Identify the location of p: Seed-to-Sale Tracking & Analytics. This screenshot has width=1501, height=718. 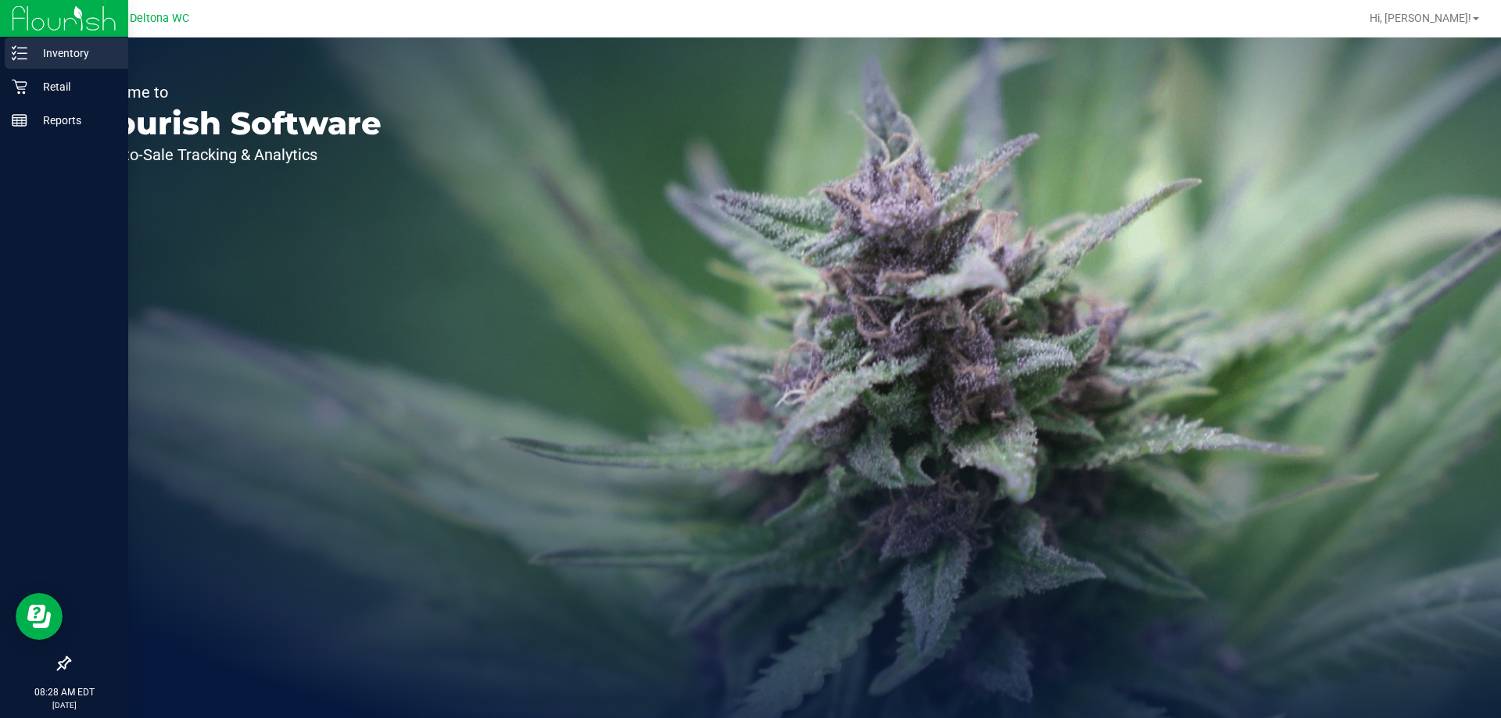
(233, 155).